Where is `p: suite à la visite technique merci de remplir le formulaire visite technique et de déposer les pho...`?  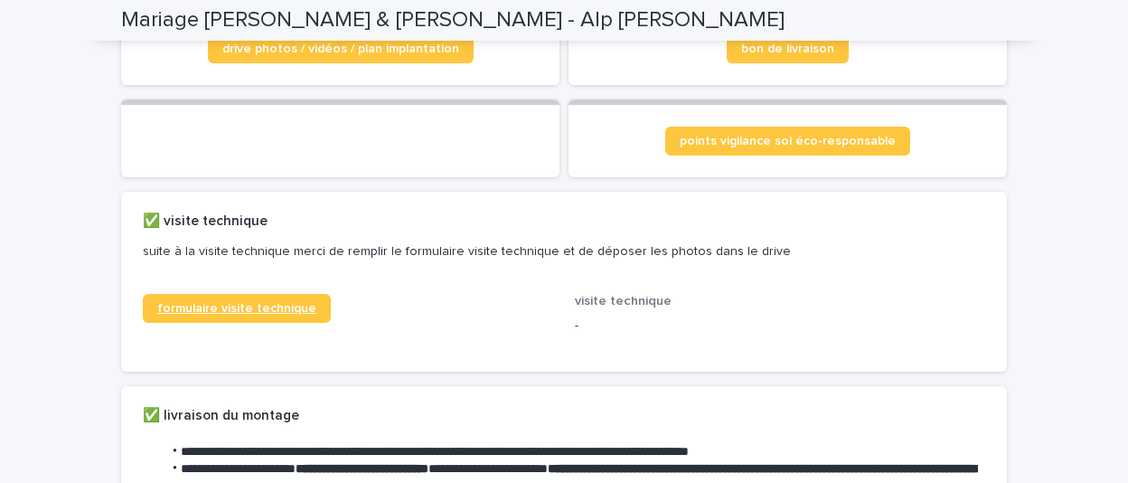
p: suite à la visite technique merci de remplir le formulaire visite technique et de déposer les pho... is located at coordinates (560, 251).